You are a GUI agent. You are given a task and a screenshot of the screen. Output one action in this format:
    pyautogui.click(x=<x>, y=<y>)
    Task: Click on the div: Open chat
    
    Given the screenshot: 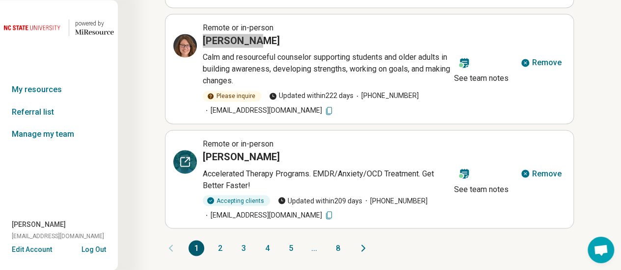 What is the action you would take?
    pyautogui.click(x=601, y=250)
    